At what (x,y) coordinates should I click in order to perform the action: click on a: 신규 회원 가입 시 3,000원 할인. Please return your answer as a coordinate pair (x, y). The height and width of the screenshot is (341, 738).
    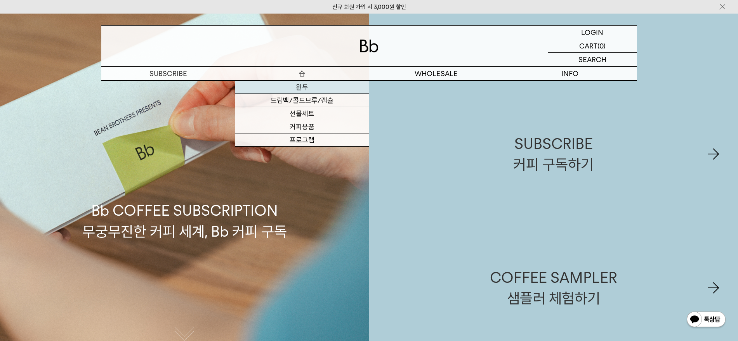
    Looking at the image, I should click on (369, 7).